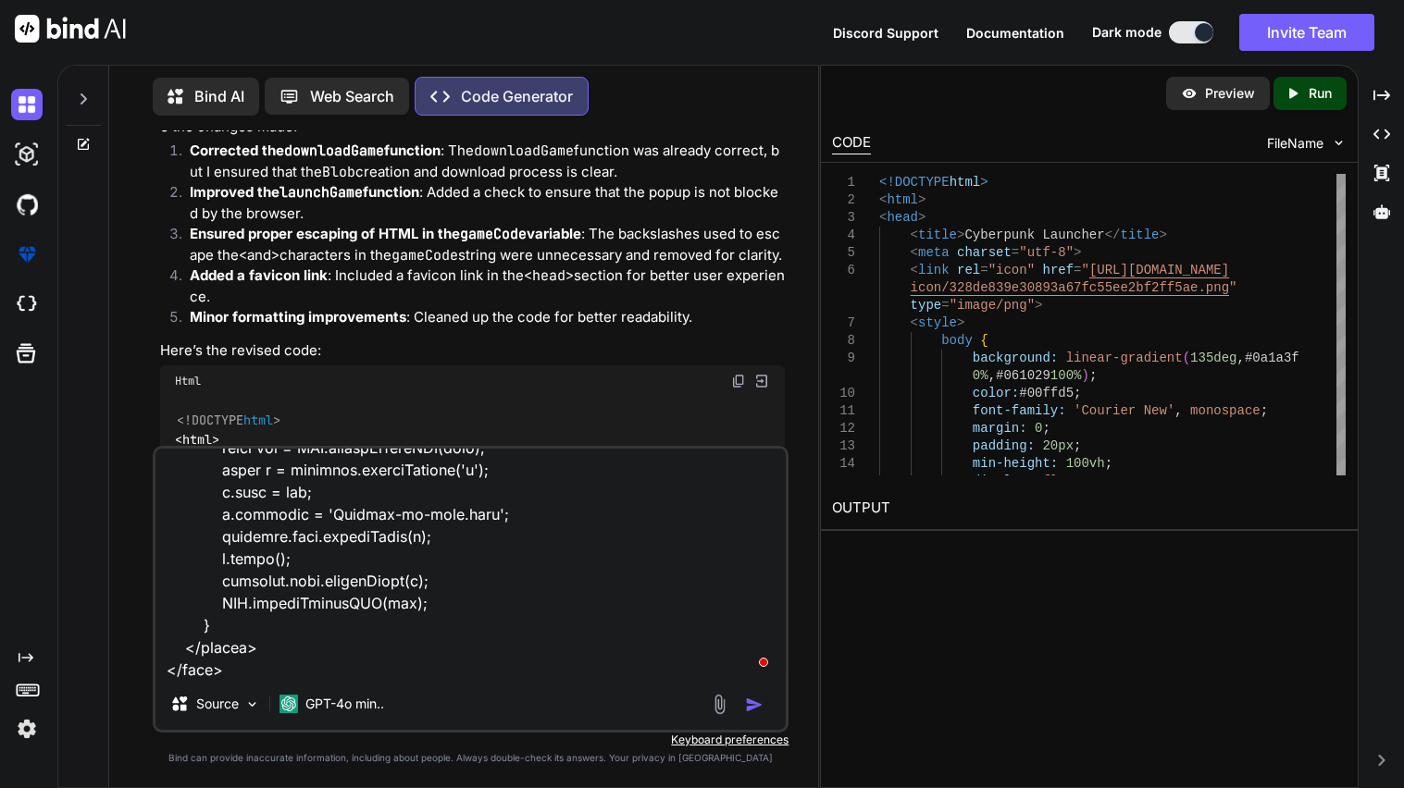 The image size is (1404, 788). I want to click on div: 6, so click(843, 270).